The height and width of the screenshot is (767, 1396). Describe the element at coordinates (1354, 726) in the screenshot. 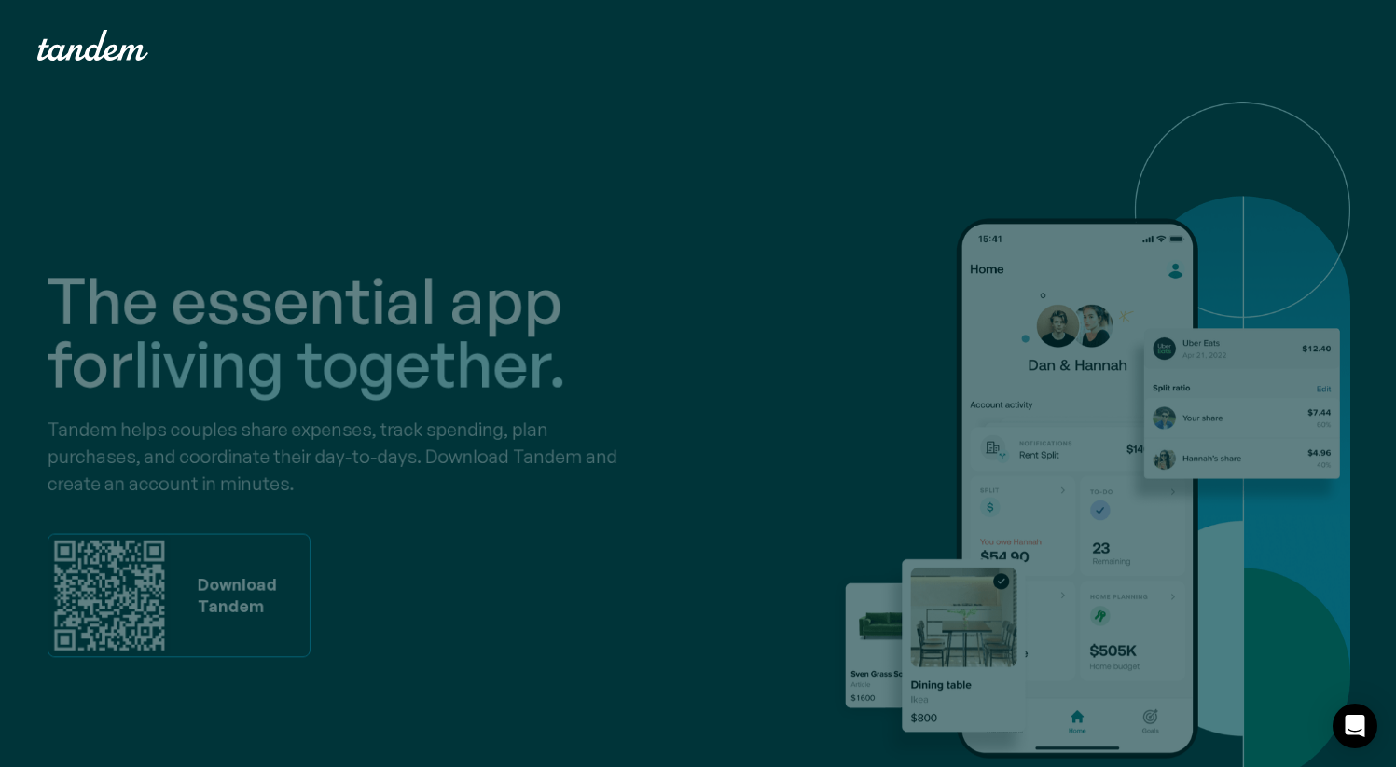

I see `div: Open Intercom Messenger` at that location.